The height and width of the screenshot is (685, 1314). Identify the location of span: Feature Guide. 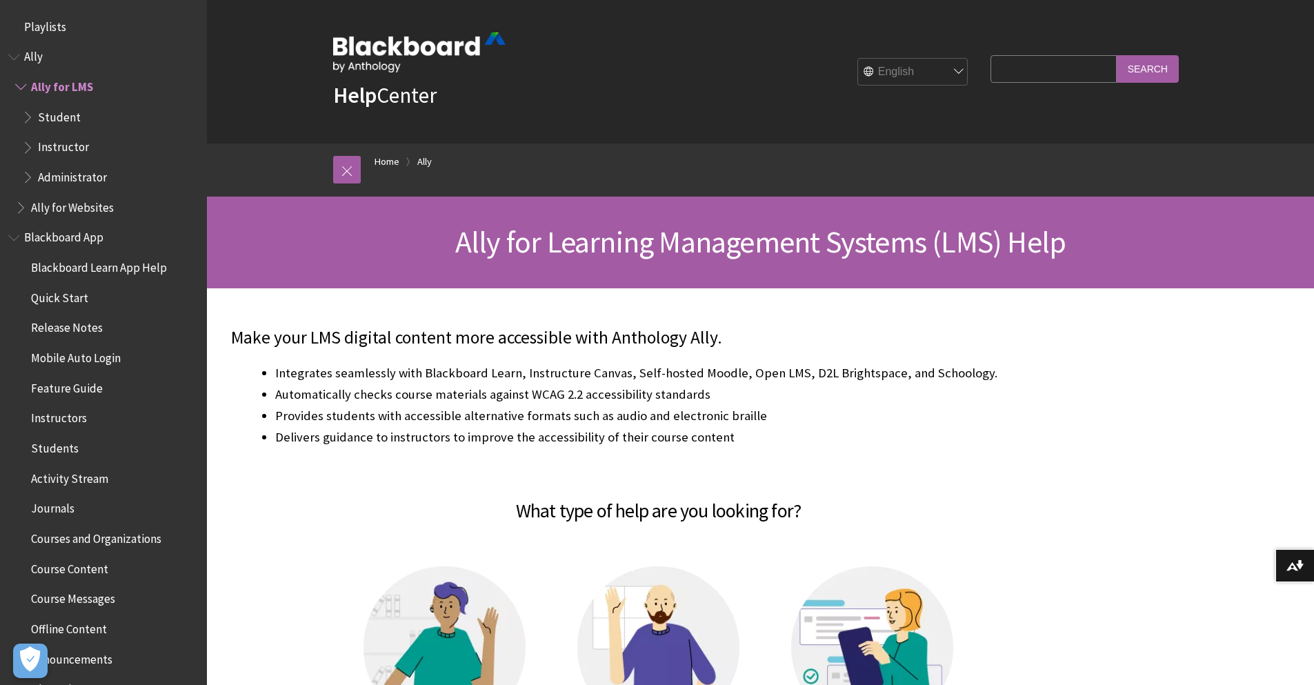
(67, 386).